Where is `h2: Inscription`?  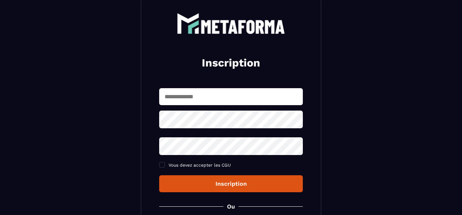 h2: Inscription is located at coordinates (231, 63).